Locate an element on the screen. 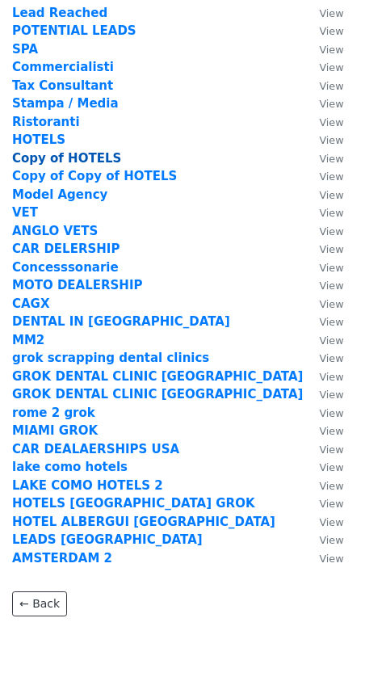  a: rome 2 grok is located at coordinates (53, 413).